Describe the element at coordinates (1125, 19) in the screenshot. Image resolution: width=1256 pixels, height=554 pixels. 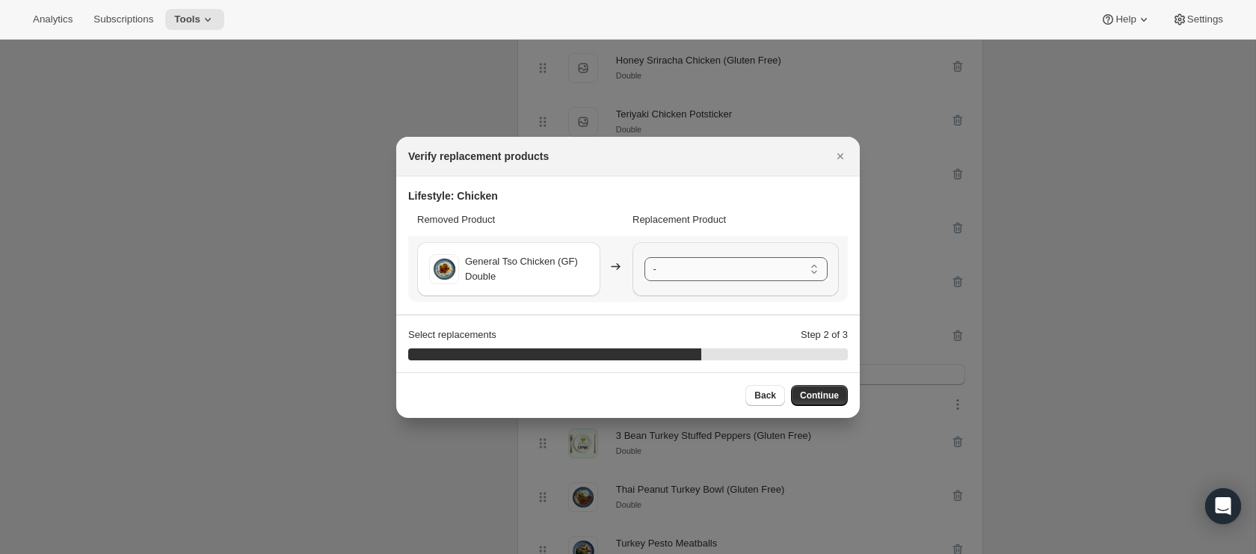
I see `span: Help` at that location.